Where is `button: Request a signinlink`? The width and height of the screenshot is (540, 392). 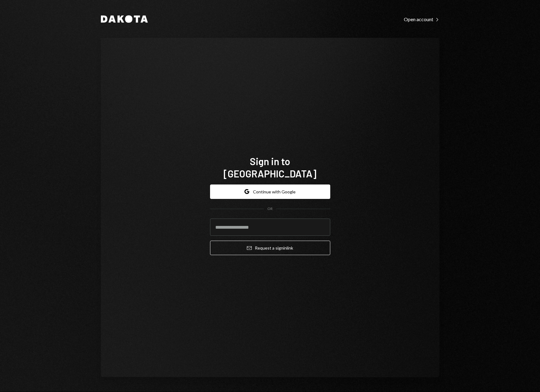
button: Request a signinlink is located at coordinates (270, 248).